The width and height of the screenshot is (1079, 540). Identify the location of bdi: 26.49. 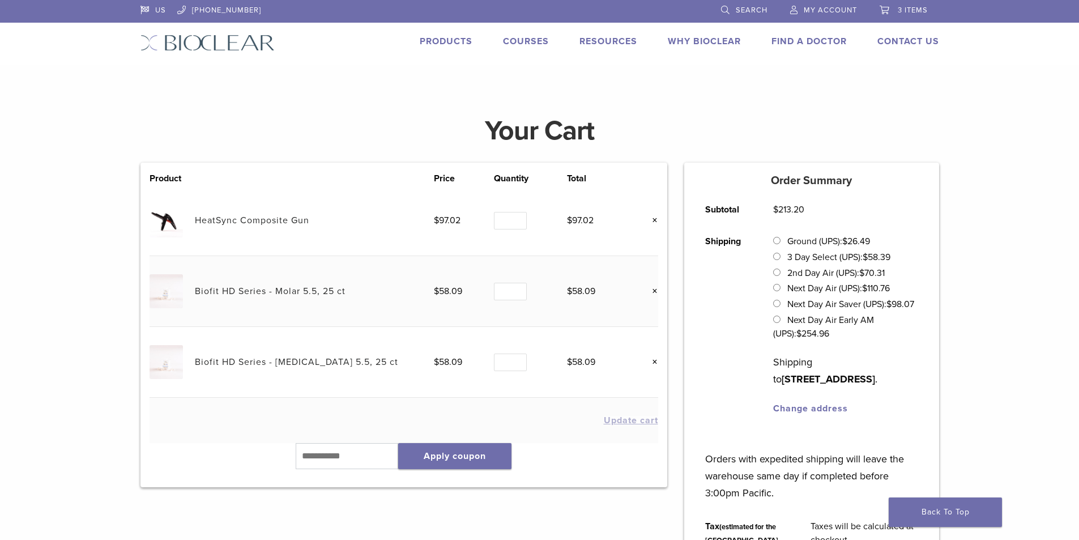
(856, 241).